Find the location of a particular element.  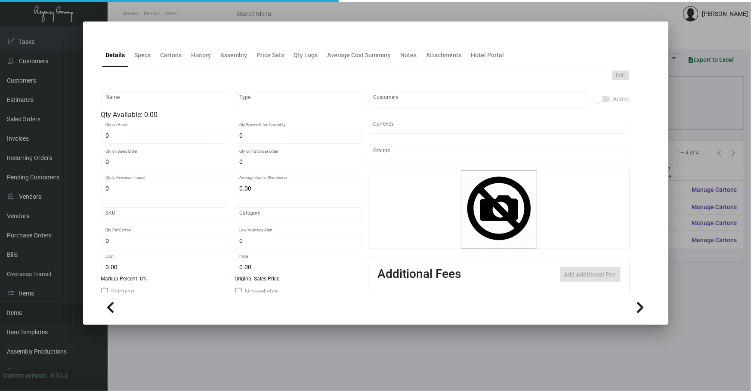

span: Non-sellable is located at coordinates (262, 291).